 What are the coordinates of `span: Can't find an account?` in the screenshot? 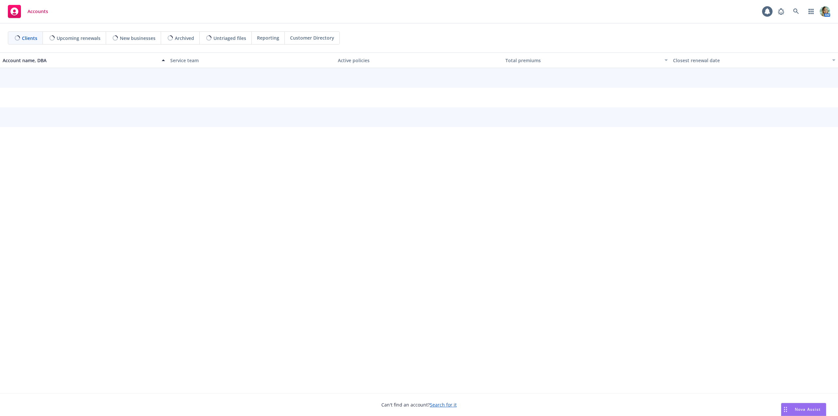 It's located at (419, 405).